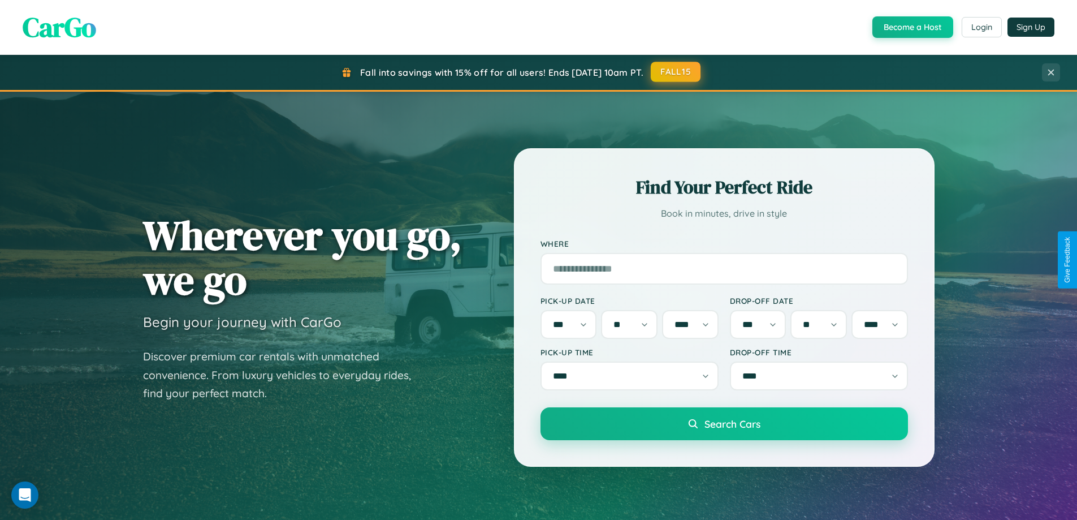  I want to click on button: Login, so click(982, 27).